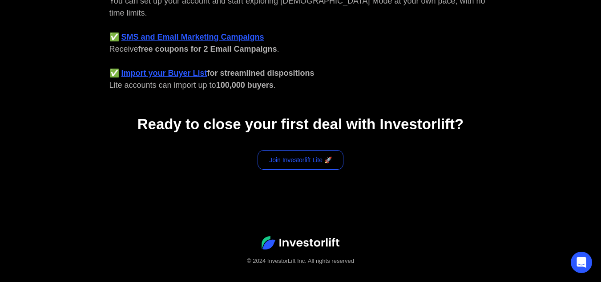 The height and width of the screenshot is (282, 601). What do you see at coordinates (261, 73) in the screenshot?
I see `strong: for streamlined dispositions` at bounding box center [261, 73].